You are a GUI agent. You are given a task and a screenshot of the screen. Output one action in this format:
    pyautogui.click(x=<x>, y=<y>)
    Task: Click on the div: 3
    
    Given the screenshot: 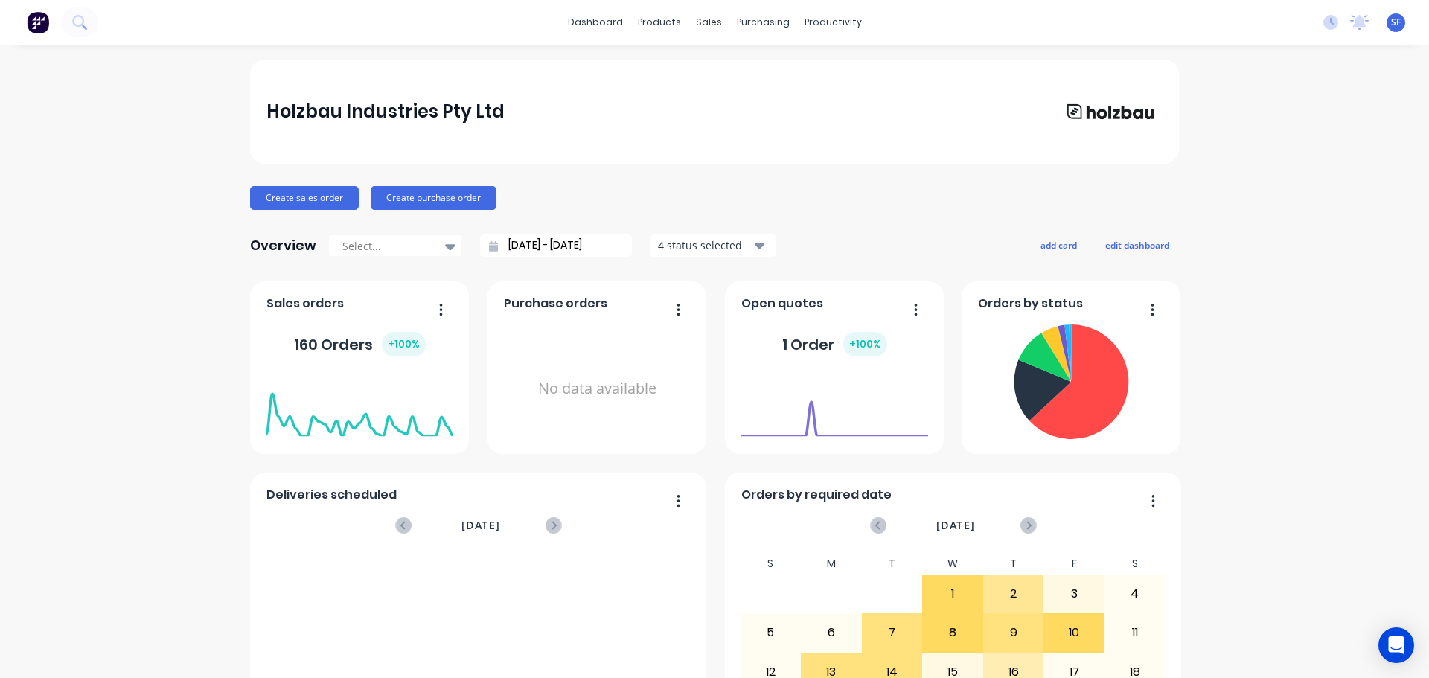 What is the action you would take?
    pyautogui.click(x=1074, y=594)
    